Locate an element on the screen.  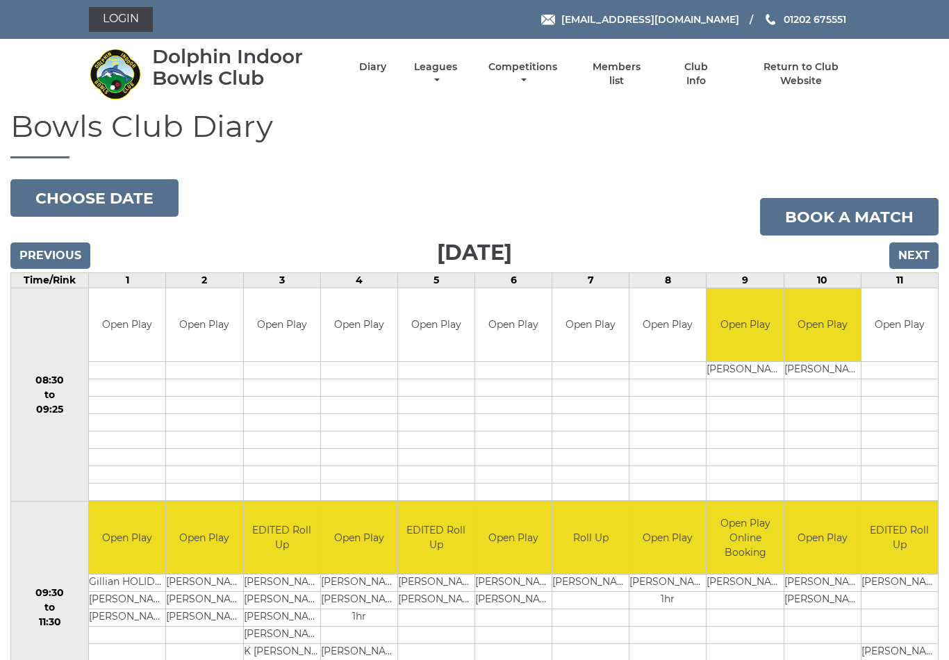
td: 08:30 to 09:25 is located at coordinates (50, 394).